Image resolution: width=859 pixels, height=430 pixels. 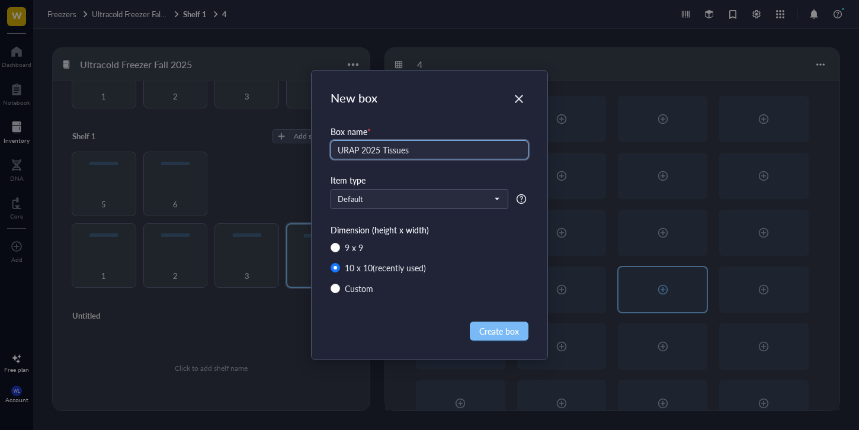 What do you see at coordinates (354, 248) in the screenshot?
I see `div: 9 x 9` at bounding box center [354, 248].